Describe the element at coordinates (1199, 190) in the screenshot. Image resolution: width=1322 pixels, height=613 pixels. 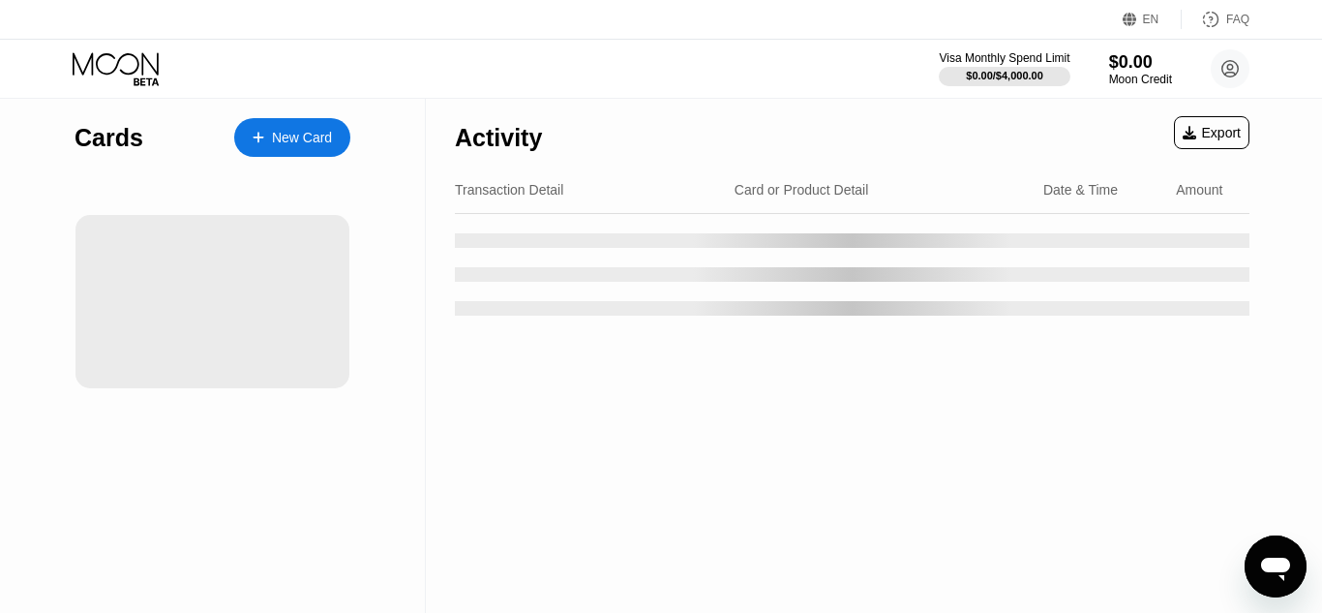
I see `div: Amount` at that location.